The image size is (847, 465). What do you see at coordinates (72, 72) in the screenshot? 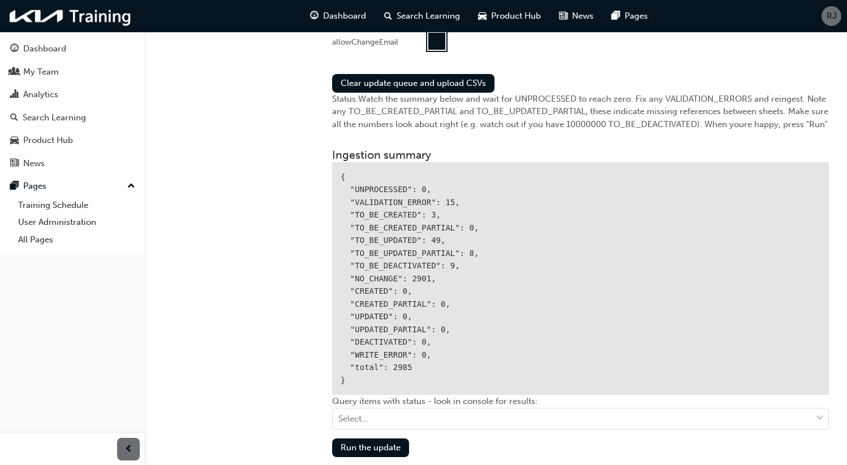
I see `a: My Team` at bounding box center [72, 72].